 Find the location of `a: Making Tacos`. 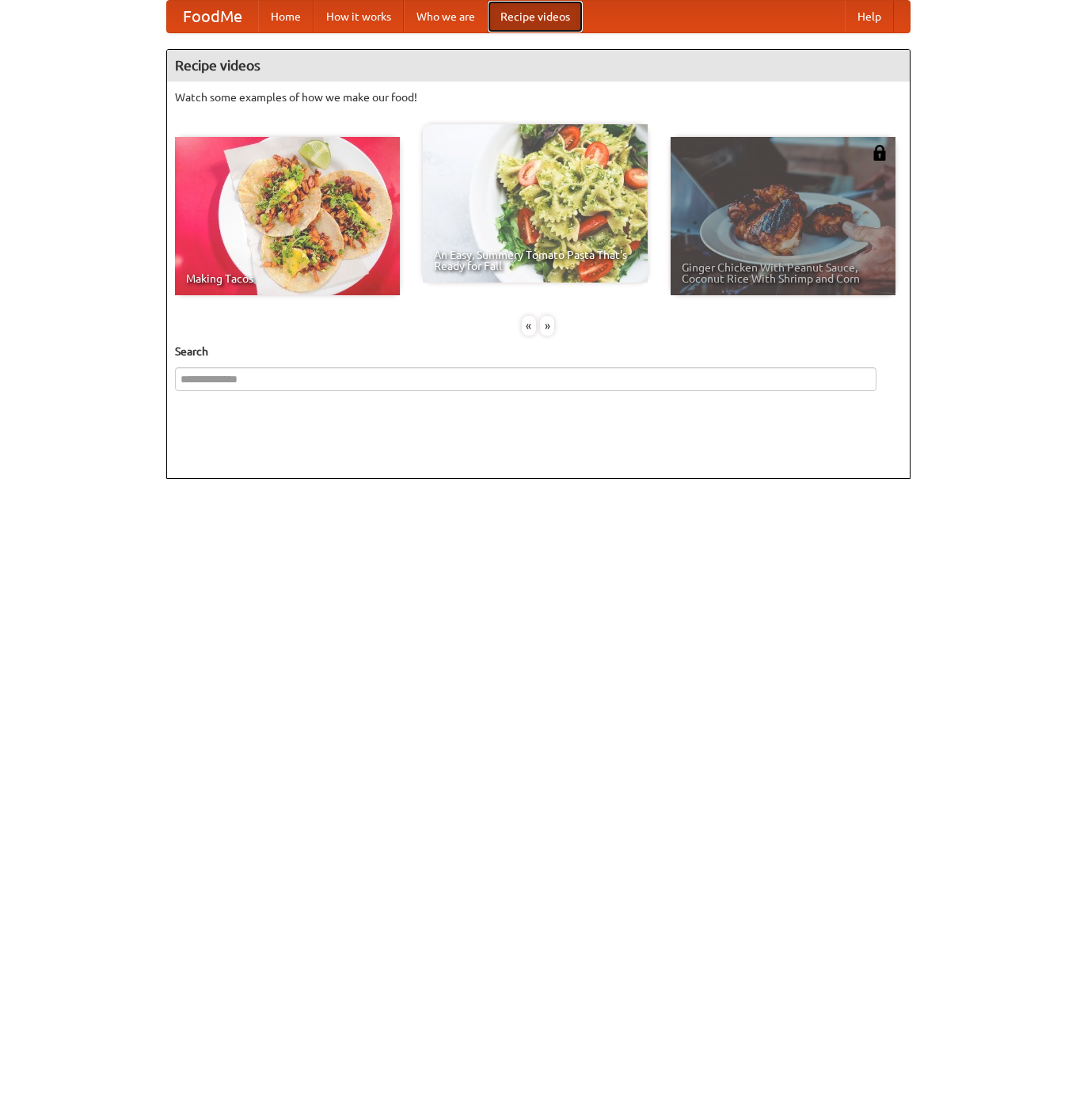

a: Making Tacos is located at coordinates (288, 216).